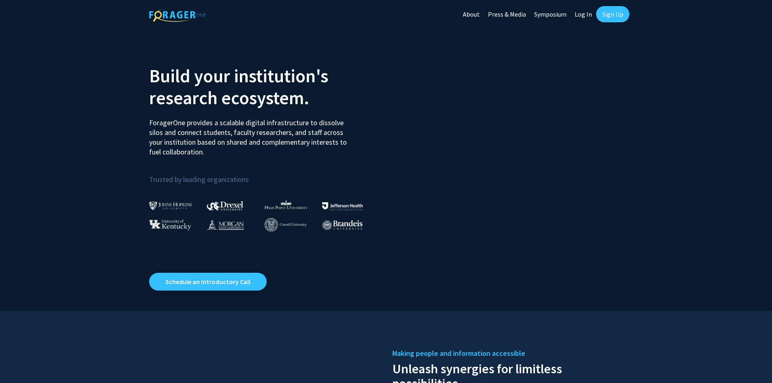 The image size is (772, 383). I want to click on img: Johns Hopkins University, so click(171, 205).